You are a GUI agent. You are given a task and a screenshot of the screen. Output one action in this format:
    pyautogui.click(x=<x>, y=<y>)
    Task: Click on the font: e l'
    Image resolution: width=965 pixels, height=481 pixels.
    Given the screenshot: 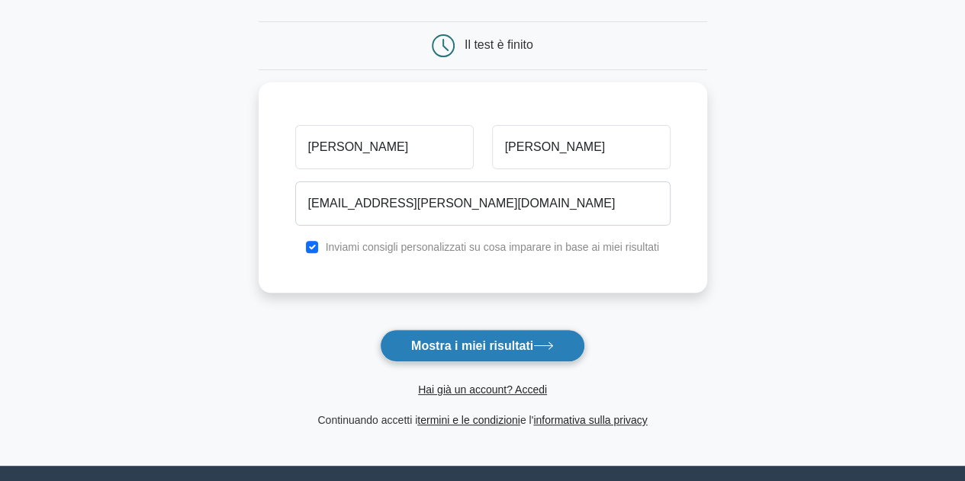 What is the action you would take?
    pyautogui.click(x=526, y=420)
    